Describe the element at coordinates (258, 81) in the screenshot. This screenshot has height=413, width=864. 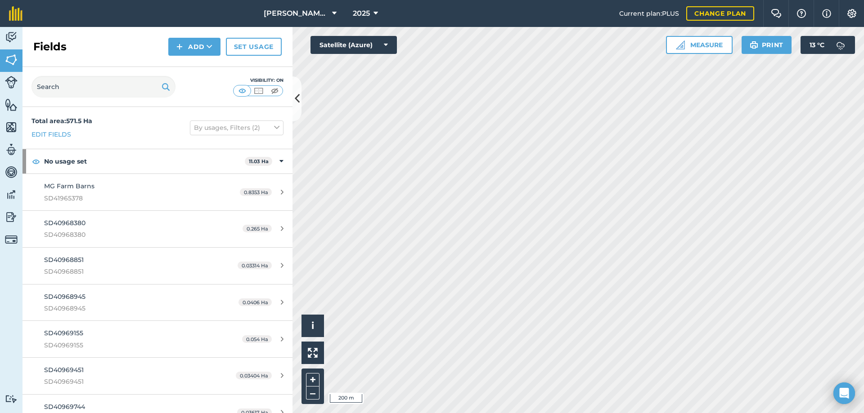
I see `div: Visibility: On` at that location.